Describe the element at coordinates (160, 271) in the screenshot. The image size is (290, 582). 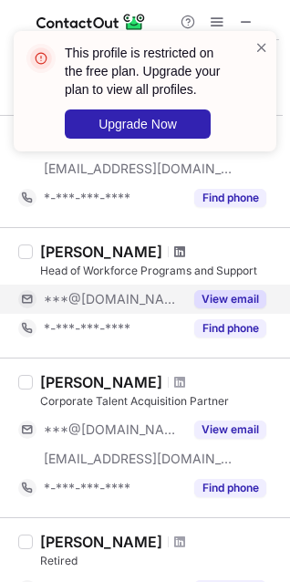
I see `div: Head of Workforce Programs and Support` at that location.